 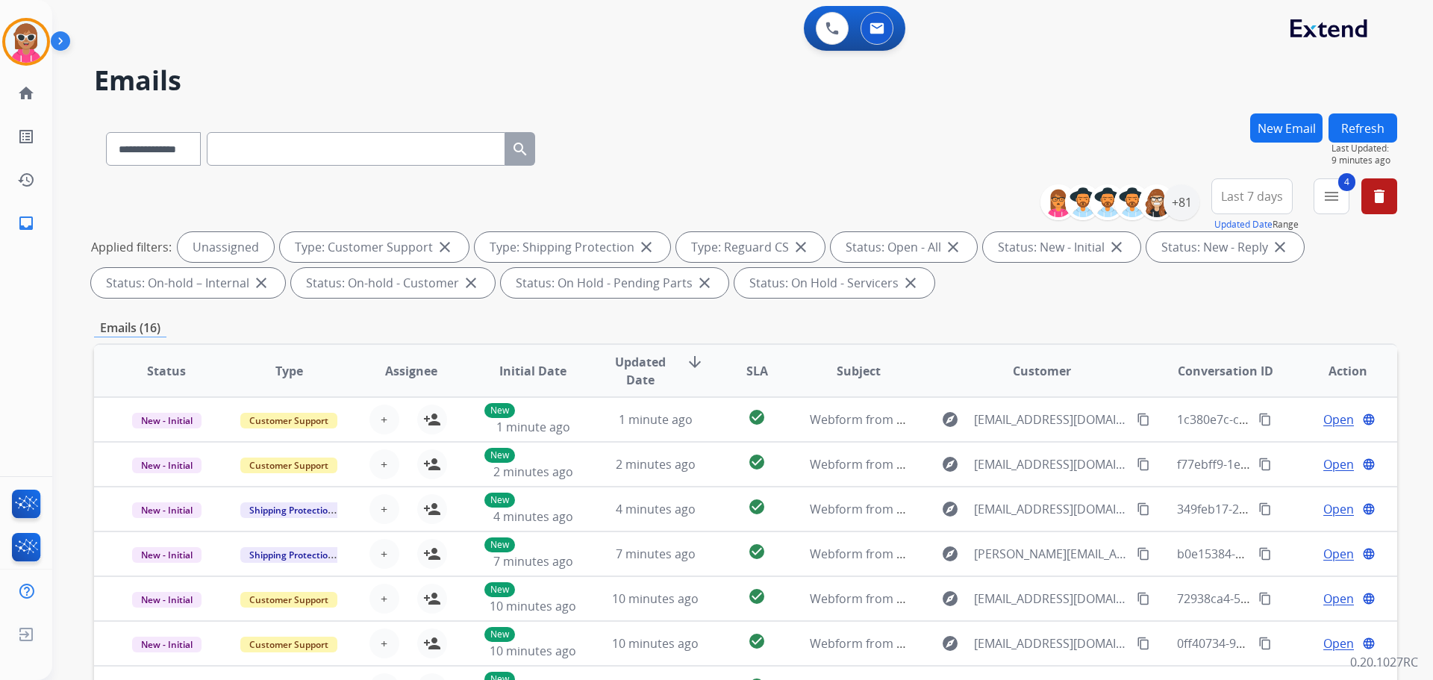 I want to click on mat-icon: home, so click(x=26, y=93).